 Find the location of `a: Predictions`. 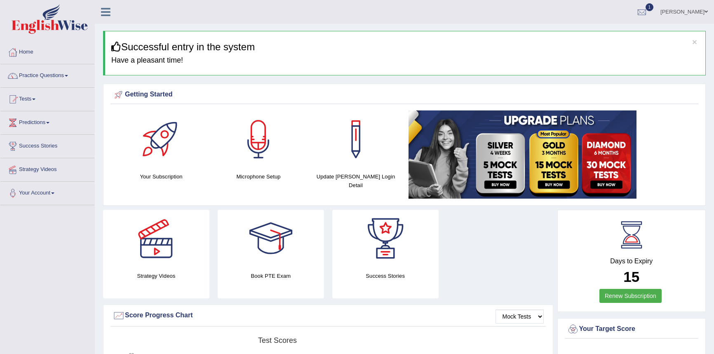

a: Predictions is located at coordinates (47, 122).